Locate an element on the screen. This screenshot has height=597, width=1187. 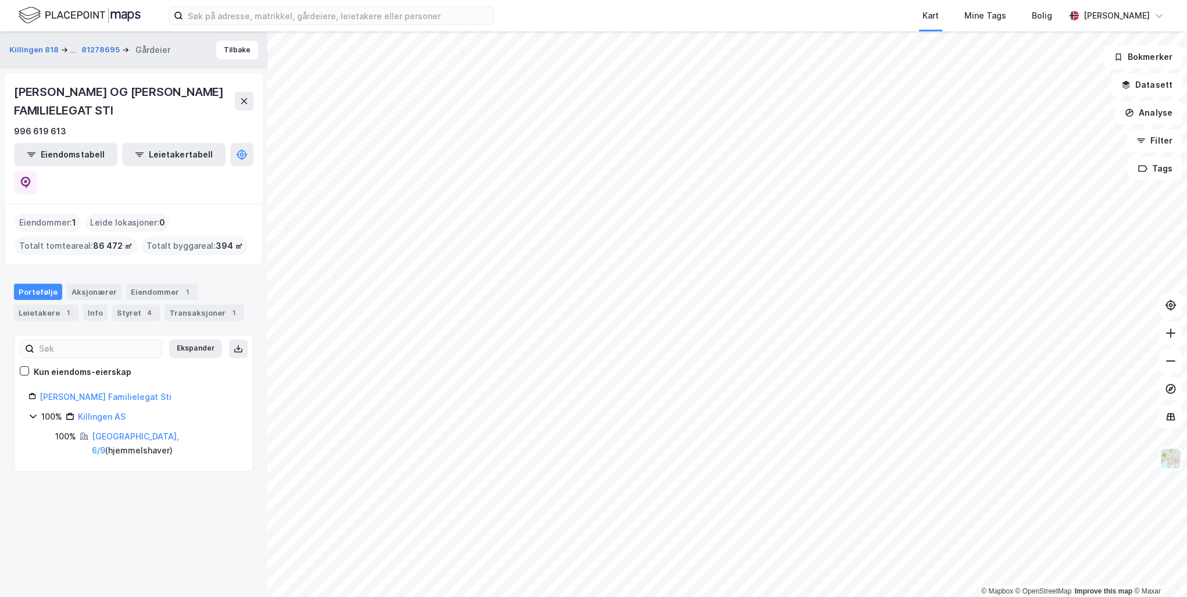
div: 996 619 613 is located at coordinates (40, 131).